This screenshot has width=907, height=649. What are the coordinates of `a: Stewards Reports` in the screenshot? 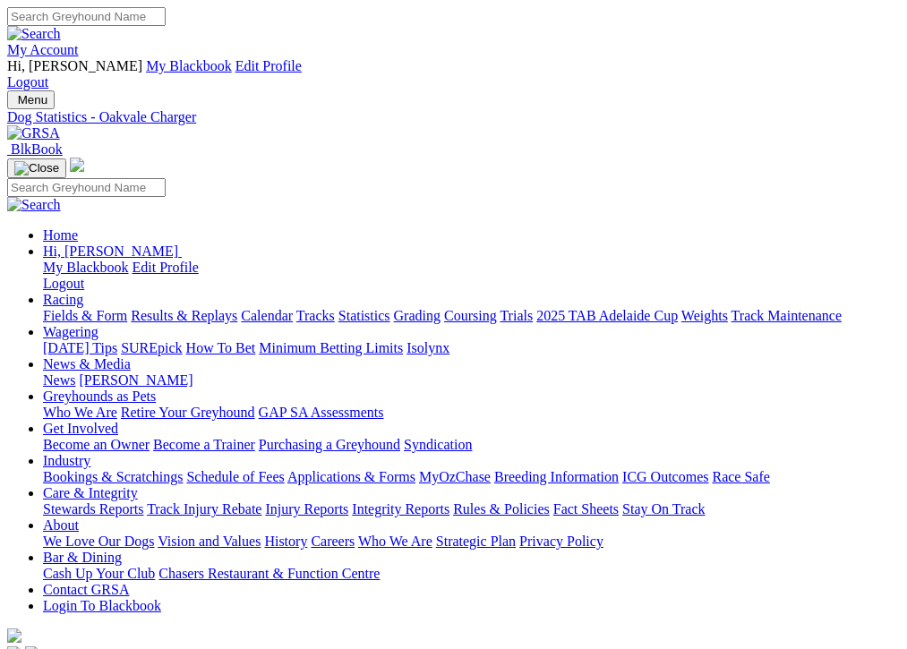 It's located at (93, 509).